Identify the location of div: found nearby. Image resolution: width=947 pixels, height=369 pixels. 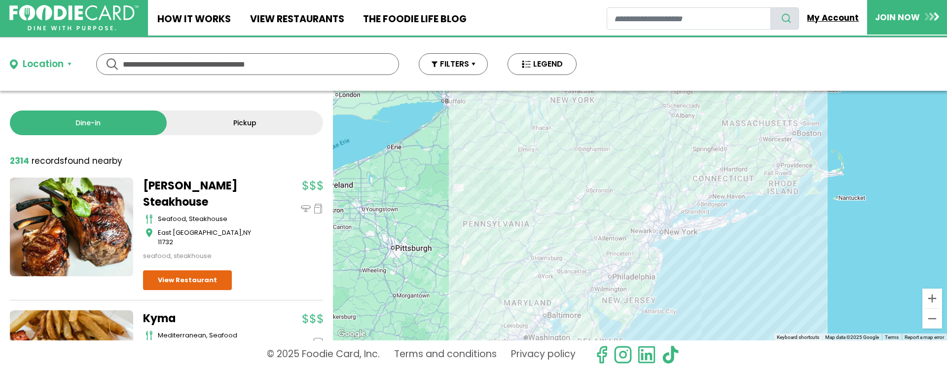
(66, 161).